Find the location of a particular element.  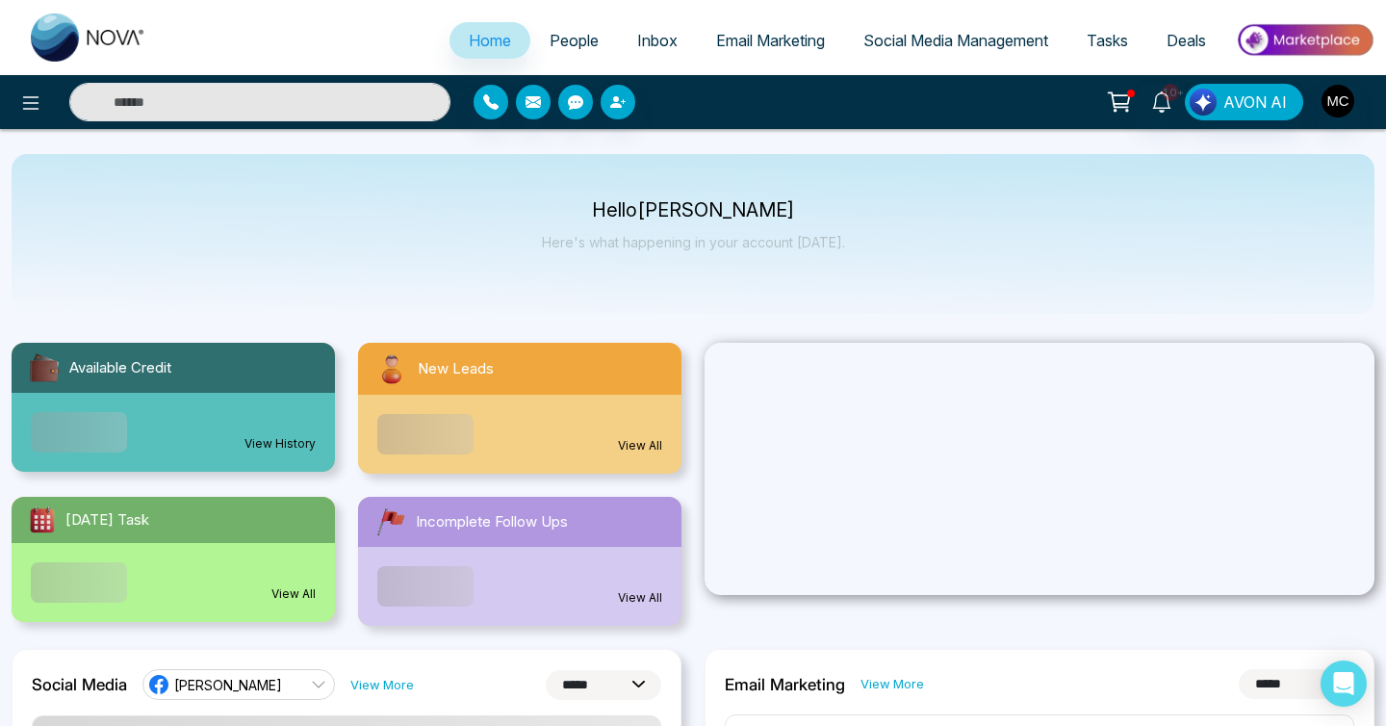

span: AVON AI is located at coordinates (1255, 102).